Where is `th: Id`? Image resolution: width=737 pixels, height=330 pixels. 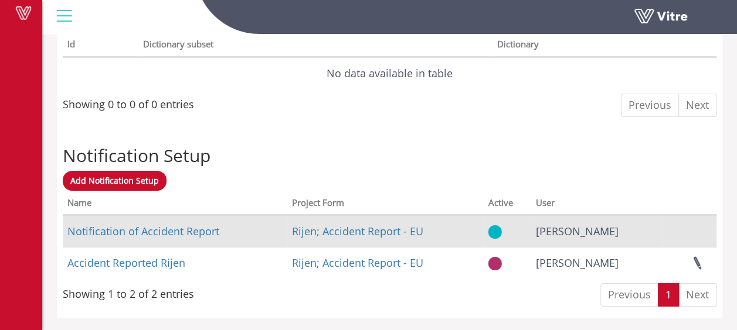
th: Id is located at coordinates (100, 46).